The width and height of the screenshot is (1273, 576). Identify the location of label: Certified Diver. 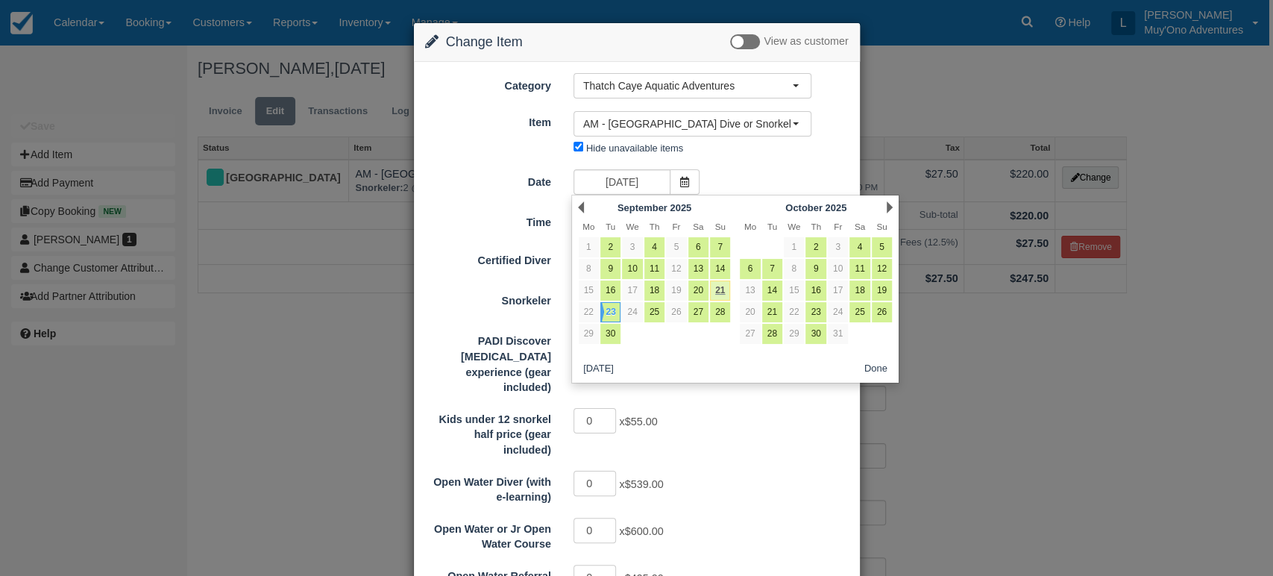
(488, 258).